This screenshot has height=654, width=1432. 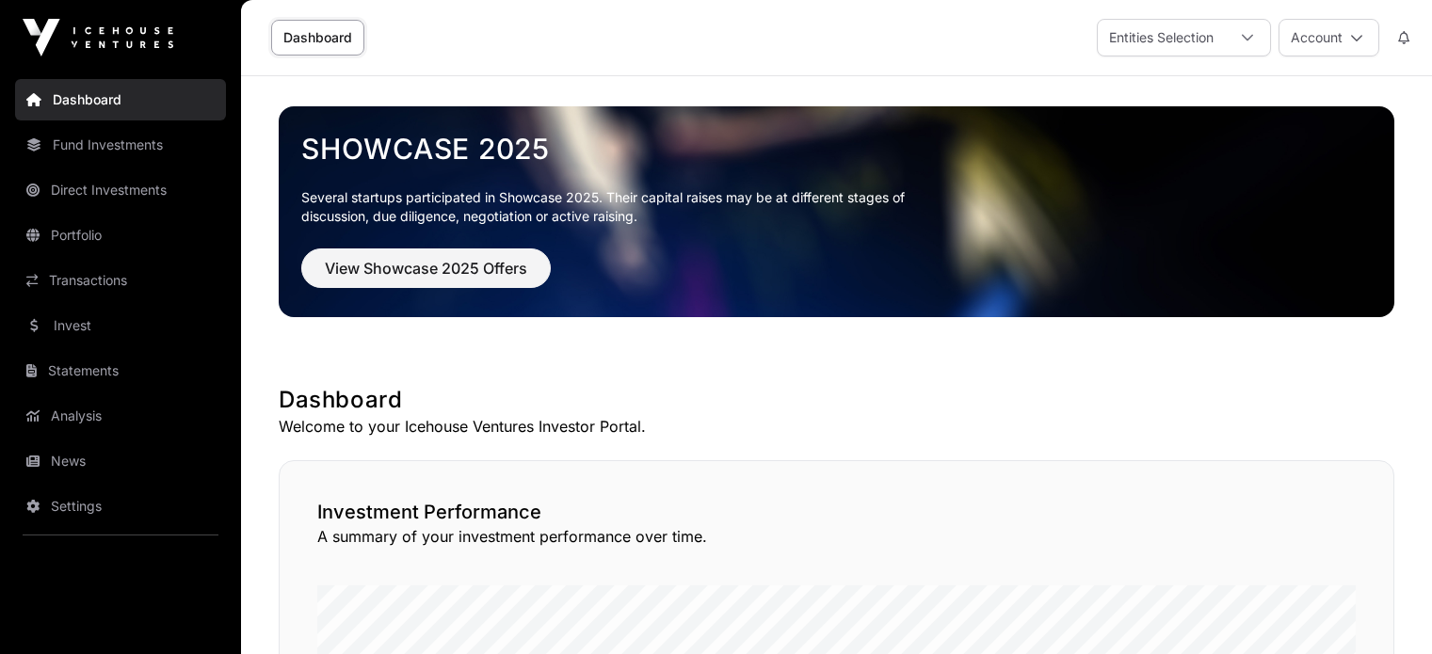 What do you see at coordinates (836, 537) in the screenshot?
I see `p: A summary of your investment performance over time.` at bounding box center [836, 537].